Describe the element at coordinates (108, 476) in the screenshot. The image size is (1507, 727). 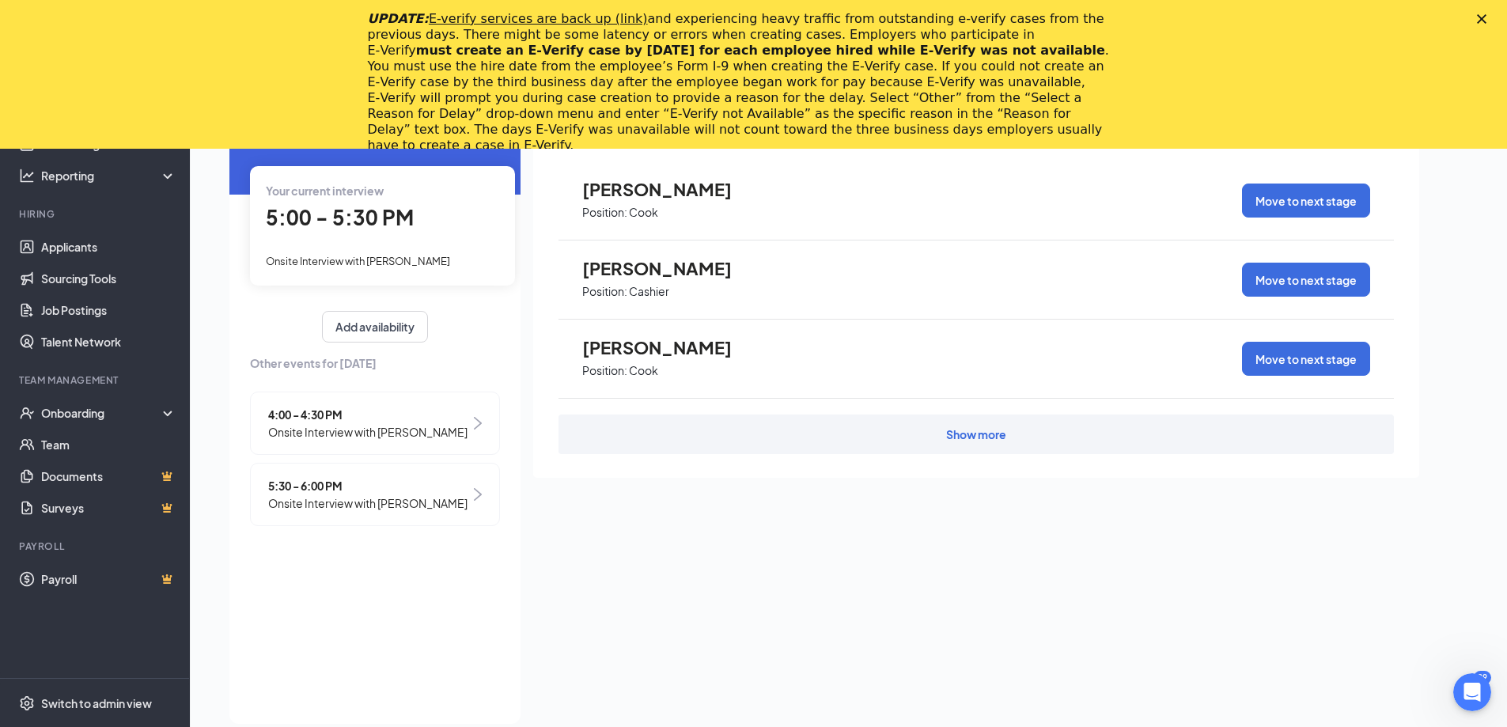
I see `a: DocumentsCrown` at that location.